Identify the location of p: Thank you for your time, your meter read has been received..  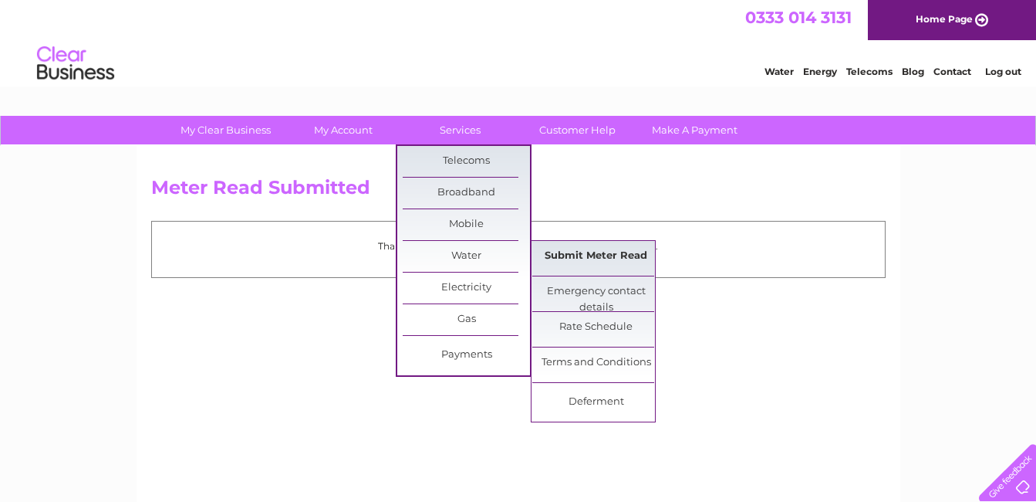
(519, 245).